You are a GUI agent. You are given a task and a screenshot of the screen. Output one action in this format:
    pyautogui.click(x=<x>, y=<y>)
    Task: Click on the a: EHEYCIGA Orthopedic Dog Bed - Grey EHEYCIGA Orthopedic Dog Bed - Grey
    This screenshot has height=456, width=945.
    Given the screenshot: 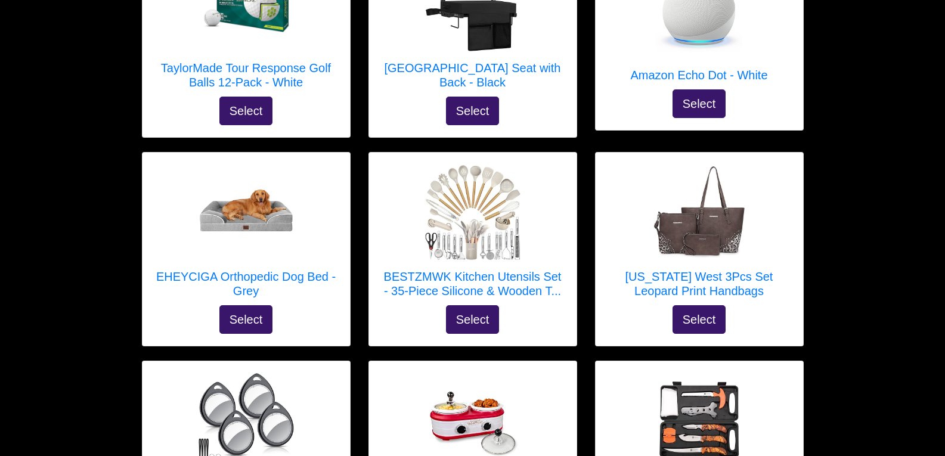 What is the action you would take?
    pyautogui.click(x=246, y=235)
    